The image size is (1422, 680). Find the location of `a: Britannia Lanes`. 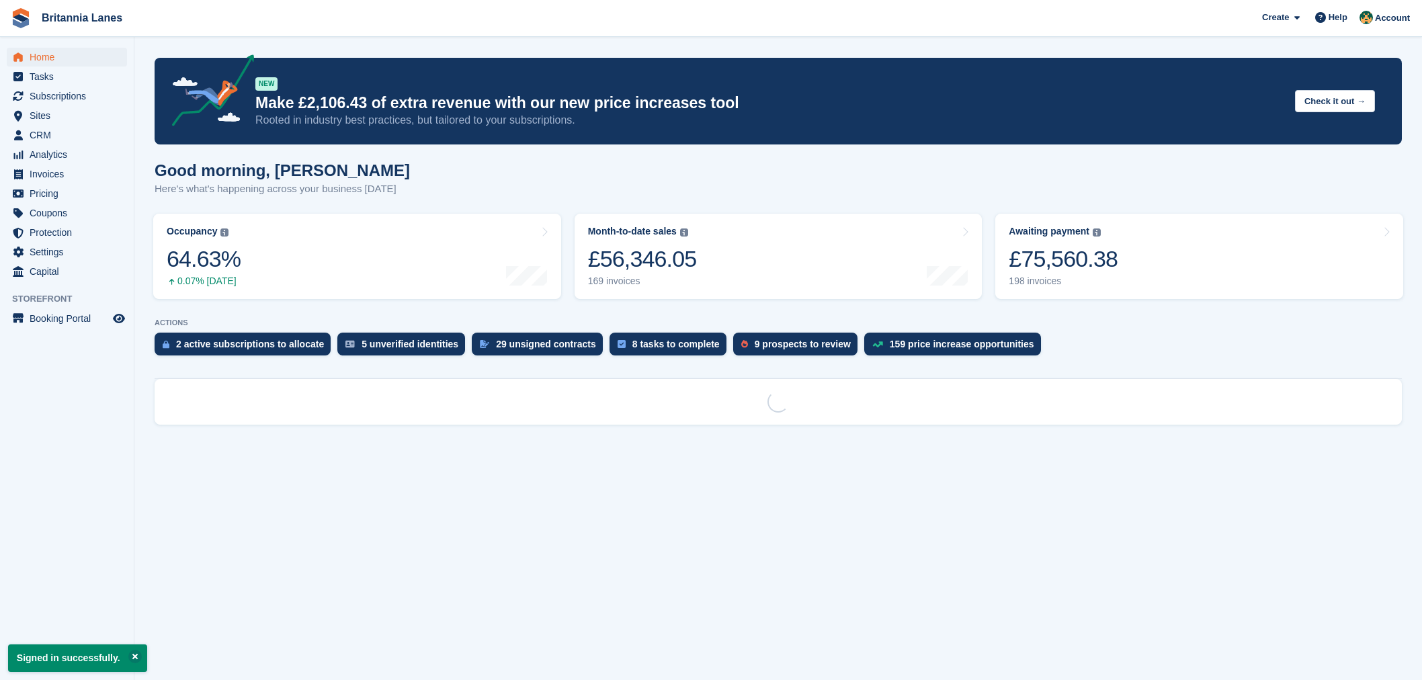

a: Britannia Lanes is located at coordinates (82, 17).